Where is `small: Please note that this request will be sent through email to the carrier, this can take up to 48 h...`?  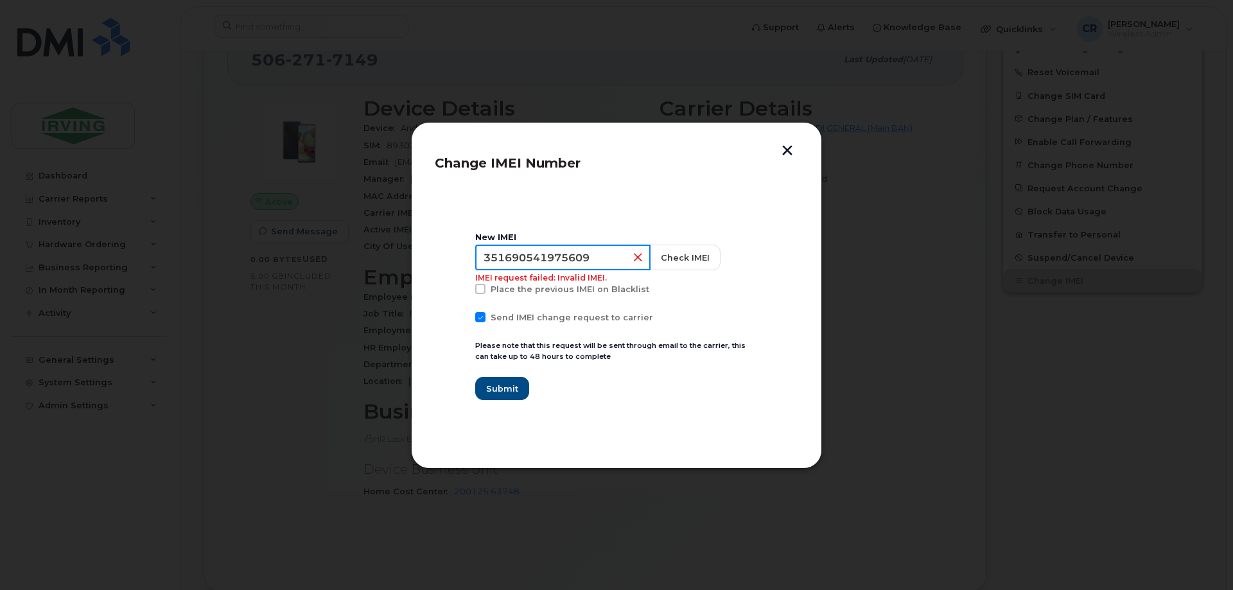 small: Please note that this request will be sent through email to the carrier, this can take up to 48 h... is located at coordinates (610, 351).